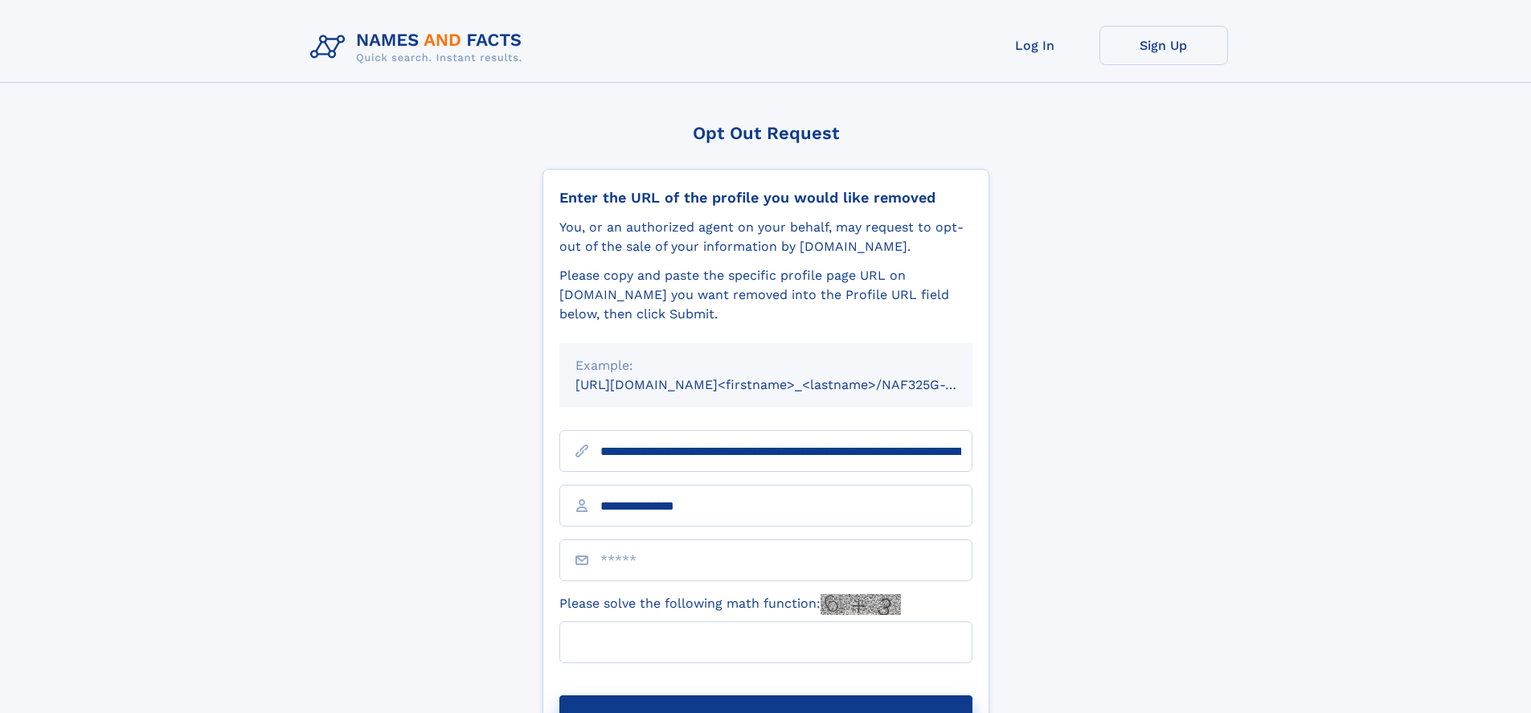 The image size is (1531, 713). I want to click on img: Logo Names and Facts, so click(420, 47).